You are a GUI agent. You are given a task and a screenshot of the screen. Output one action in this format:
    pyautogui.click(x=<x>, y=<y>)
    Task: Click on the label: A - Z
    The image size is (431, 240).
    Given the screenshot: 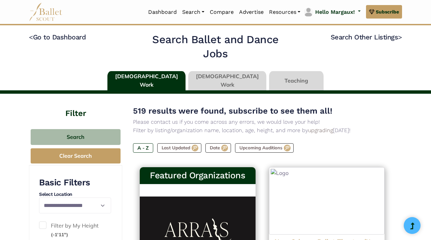 What is the action you would take?
    pyautogui.click(x=143, y=148)
    